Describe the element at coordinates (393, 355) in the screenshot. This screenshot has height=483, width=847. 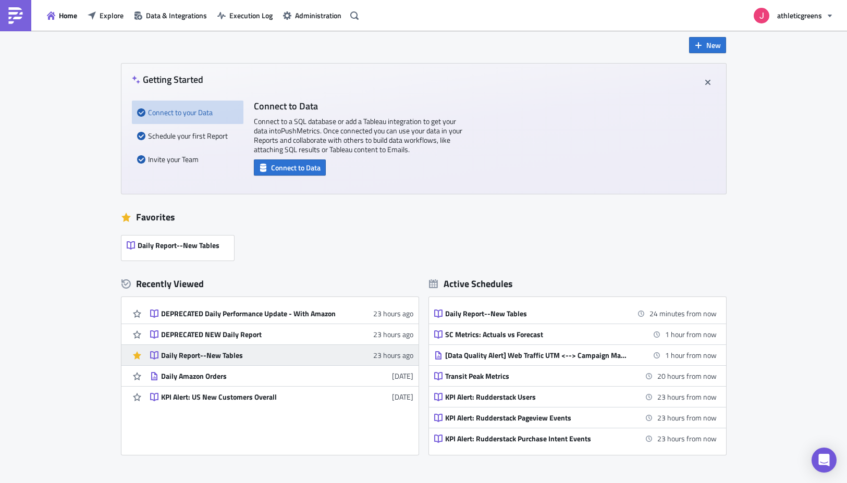
I see `time: 2025-08-20T14:06:52Z` at that location.